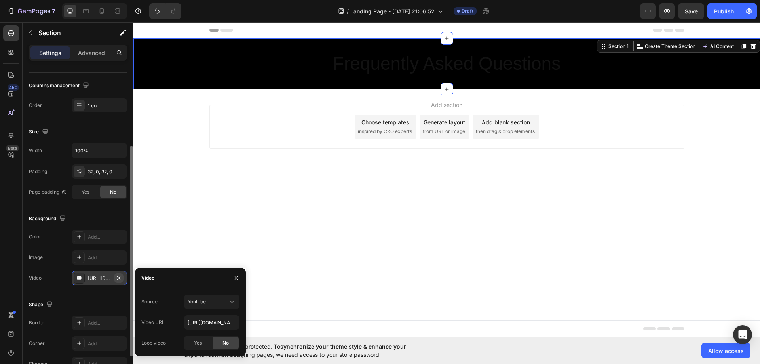 Image resolution: width=760 pixels, height=364 pixels. I want to click on div: 450, so click(13, 87).